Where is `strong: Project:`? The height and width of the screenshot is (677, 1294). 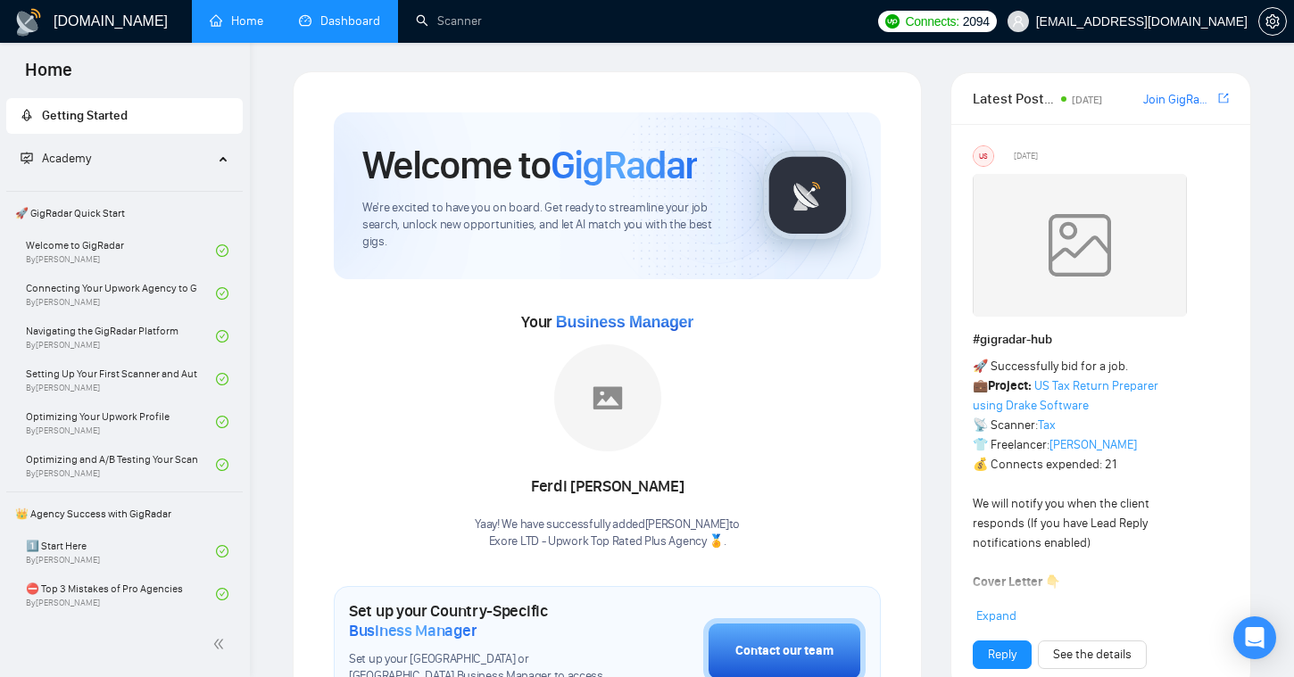 strong: Project: is located at coordinates (1009, 385).